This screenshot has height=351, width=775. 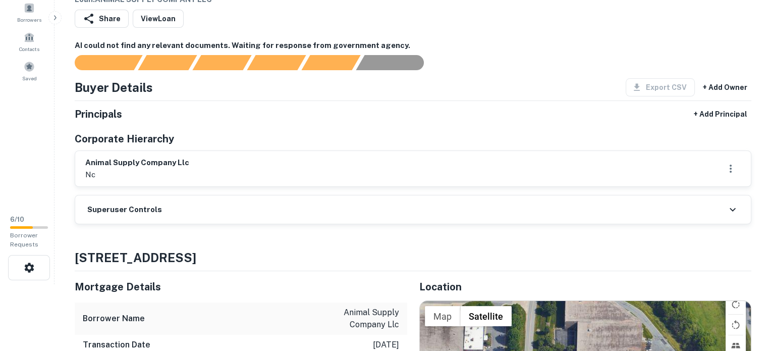 What do you see at coordinates (163, 63) in the screenshot?
I see `div: Your request is received and processing...` at bounding box center [163, 63].